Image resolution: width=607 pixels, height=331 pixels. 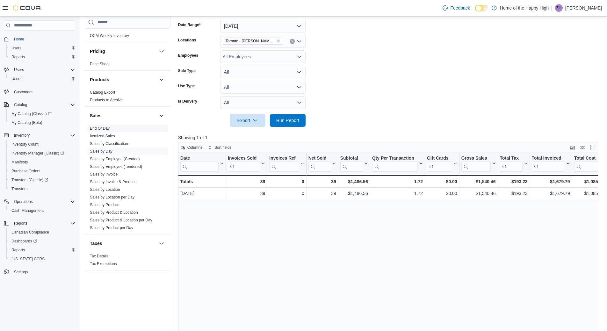 What do you see at coordinates (187, 71) in the screenshot?
I see `label: Sale Type` at bounding box center [187, 71].